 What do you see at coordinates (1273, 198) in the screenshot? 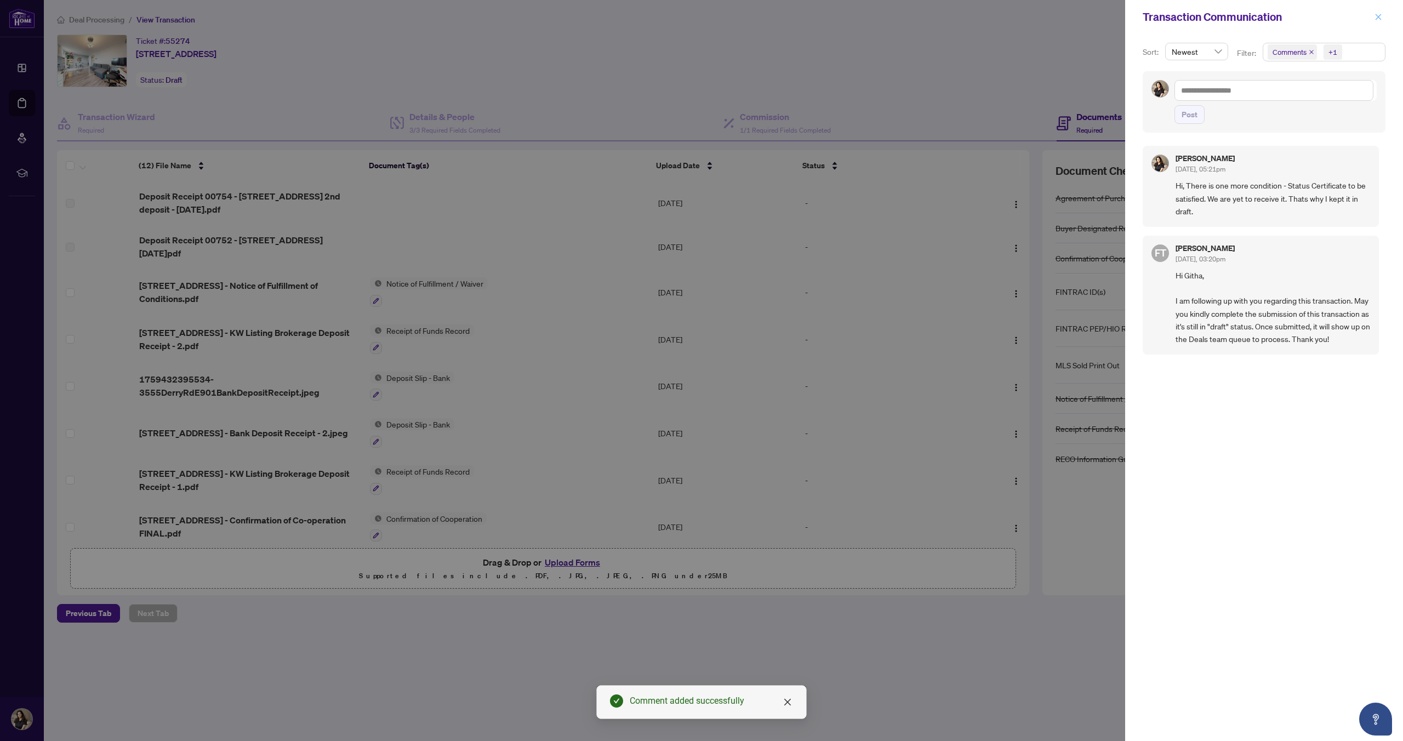
I see `span: Hi, There is one more condition - Status Certificate to be satisfied. We are yet to receive it. T...` at bounding box center [1273, 198].